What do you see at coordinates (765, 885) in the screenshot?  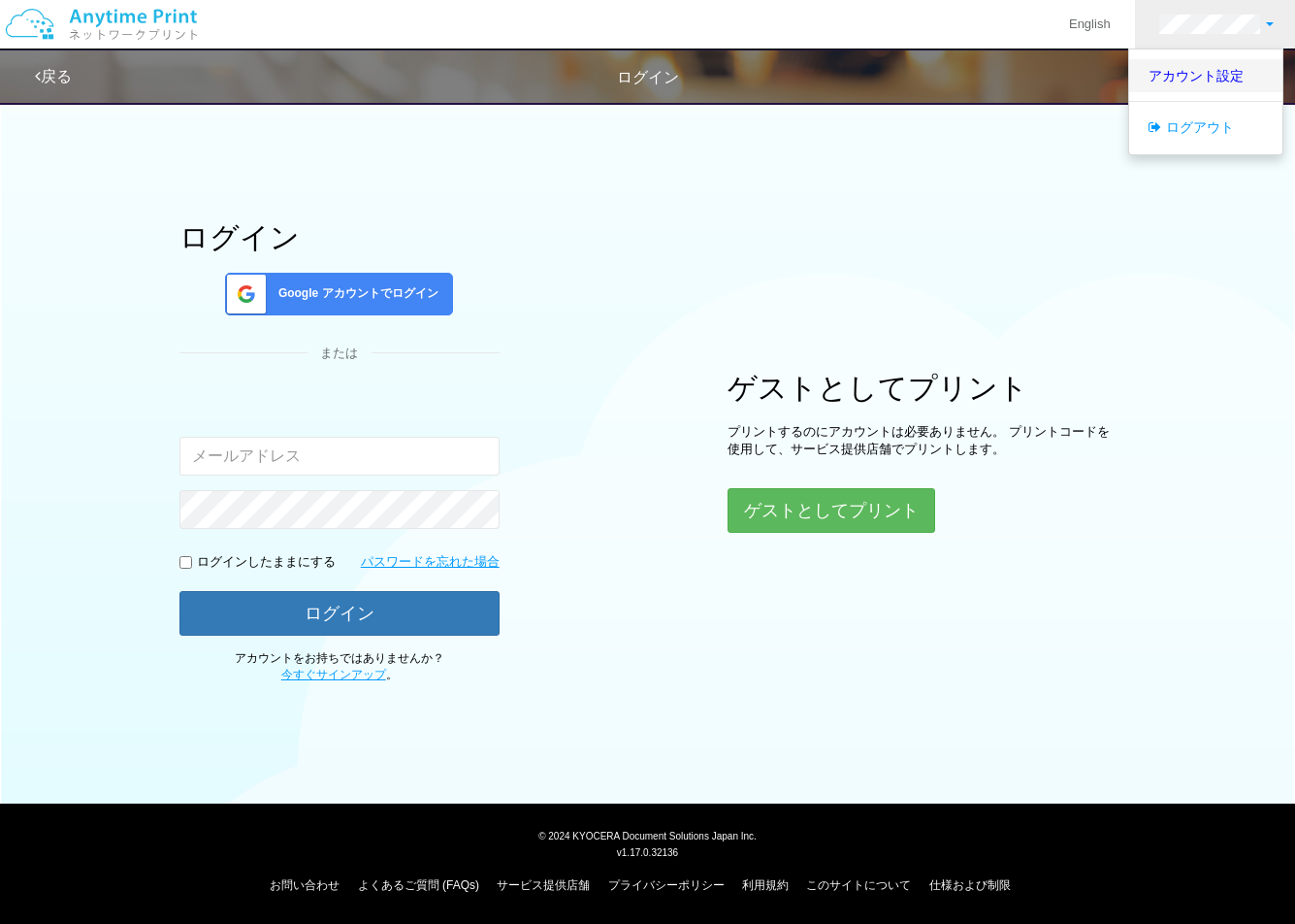 I see `a: 利用規約` at bounding box center [765, 885].